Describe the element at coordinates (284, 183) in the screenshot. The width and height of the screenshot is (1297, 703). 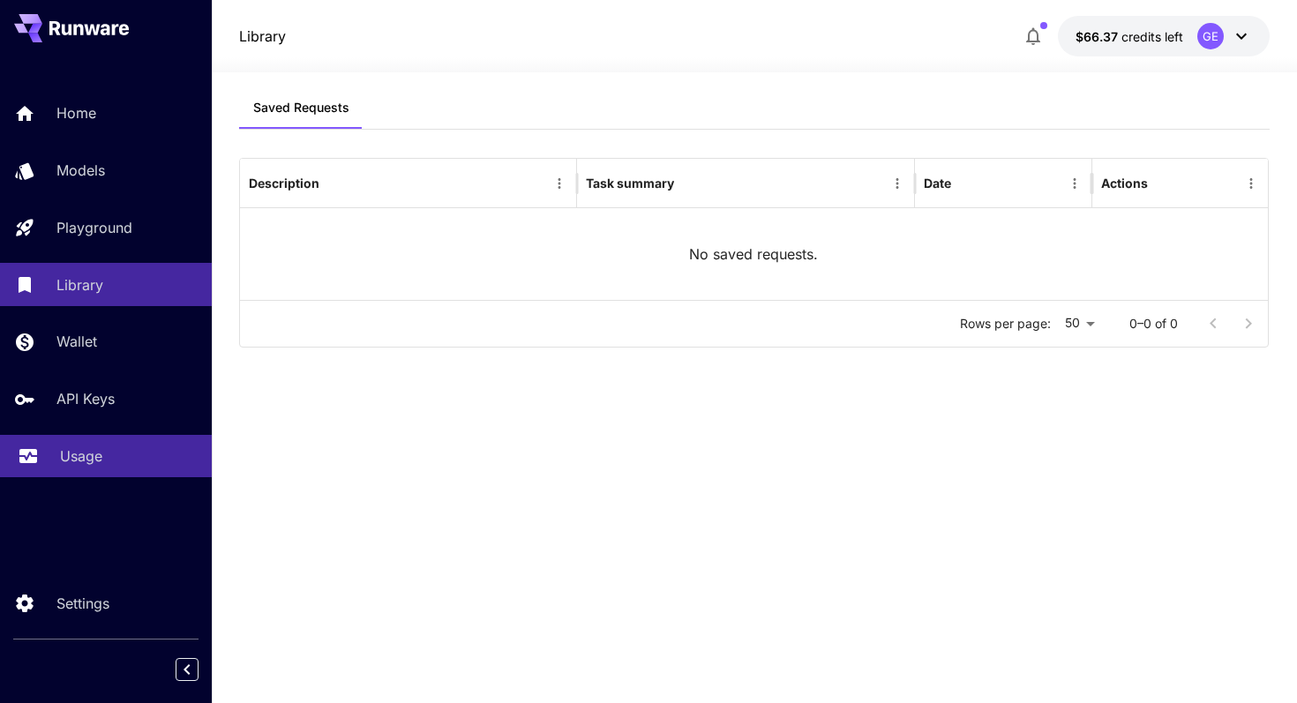
I see `div: Description` at that location.